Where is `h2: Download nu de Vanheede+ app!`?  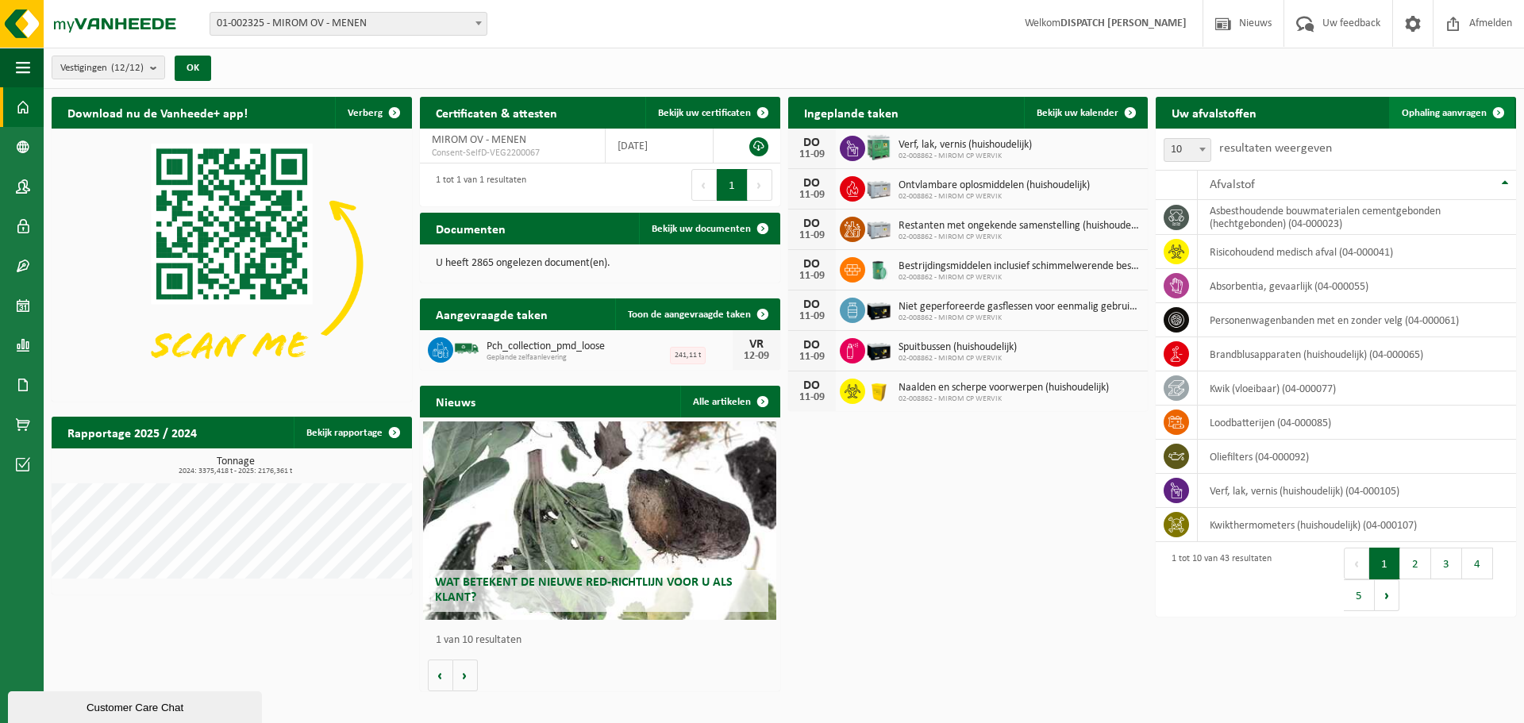
h2: Download nu de Vanheede+ app! is located at coordinates (157, 112).